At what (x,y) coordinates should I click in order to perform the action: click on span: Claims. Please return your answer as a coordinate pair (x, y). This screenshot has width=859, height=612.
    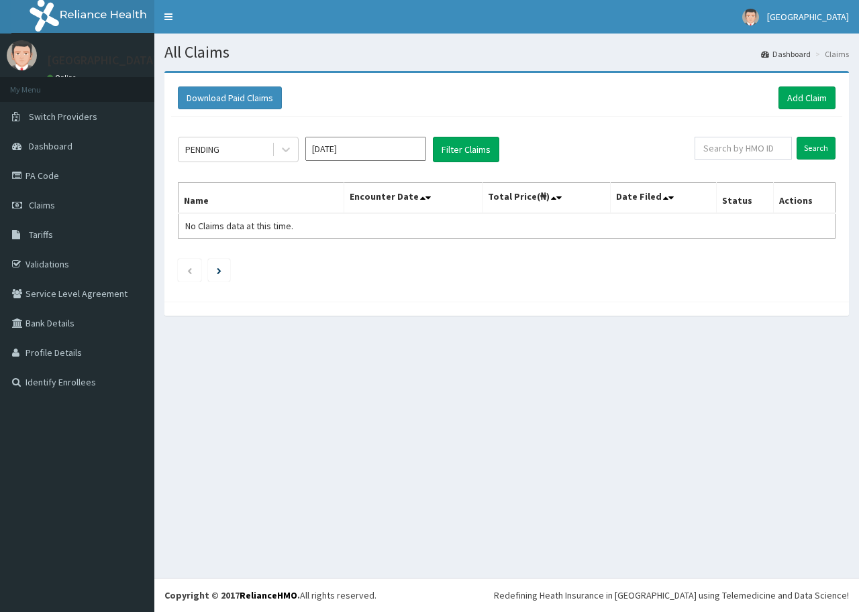
    Looking at the image, I should click on (42, 205).